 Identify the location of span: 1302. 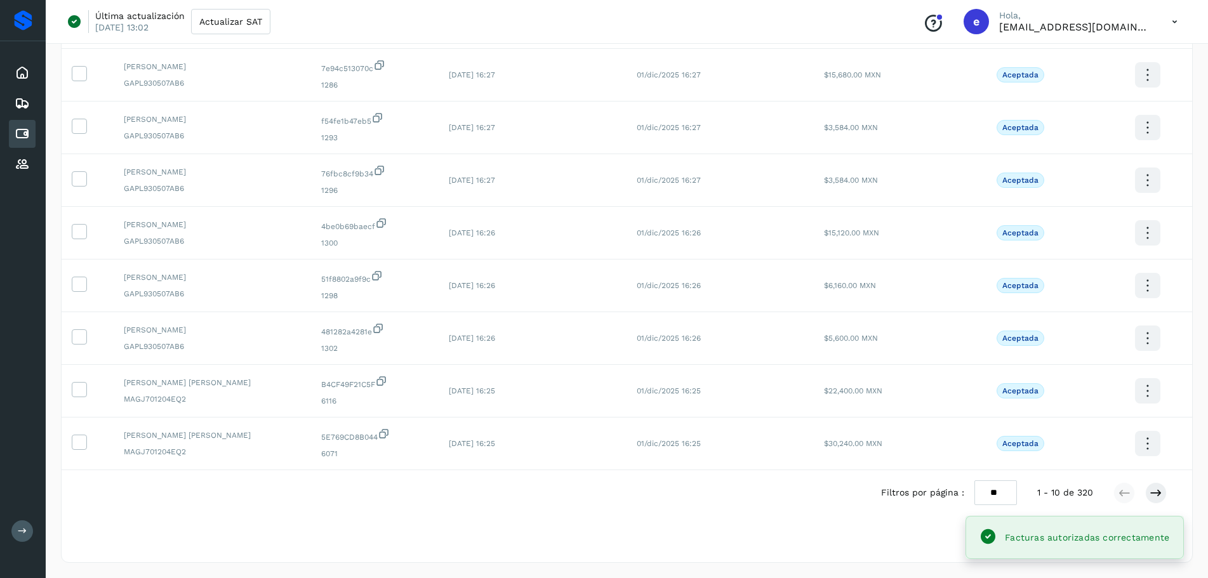
(375, 349).